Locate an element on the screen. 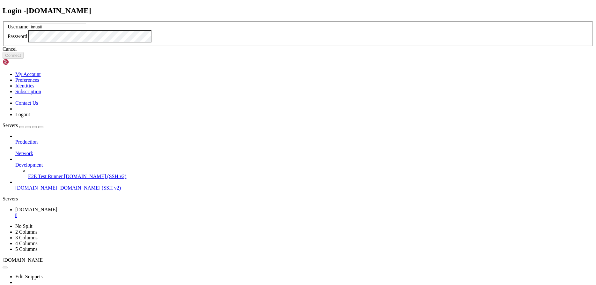 Image resolution: width=596 pixels, height=285 pixels. span: Development is located at coordinates (29, 165).